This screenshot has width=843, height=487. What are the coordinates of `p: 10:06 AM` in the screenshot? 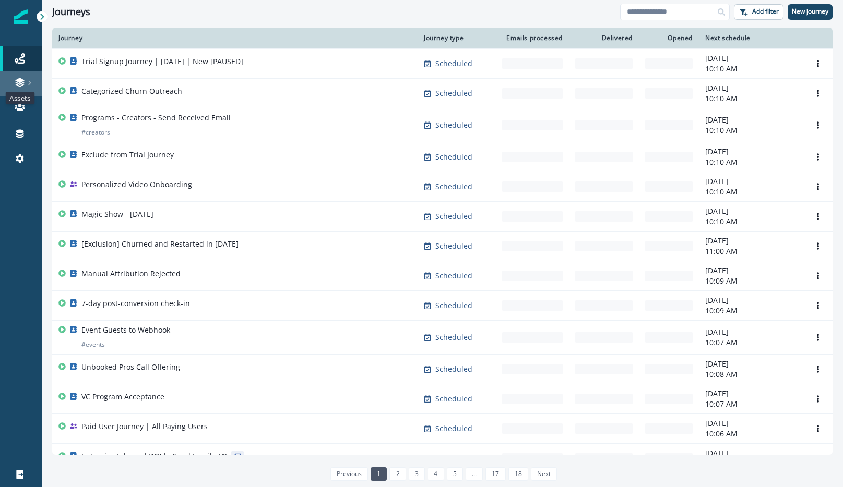 It's located at (751, 434).